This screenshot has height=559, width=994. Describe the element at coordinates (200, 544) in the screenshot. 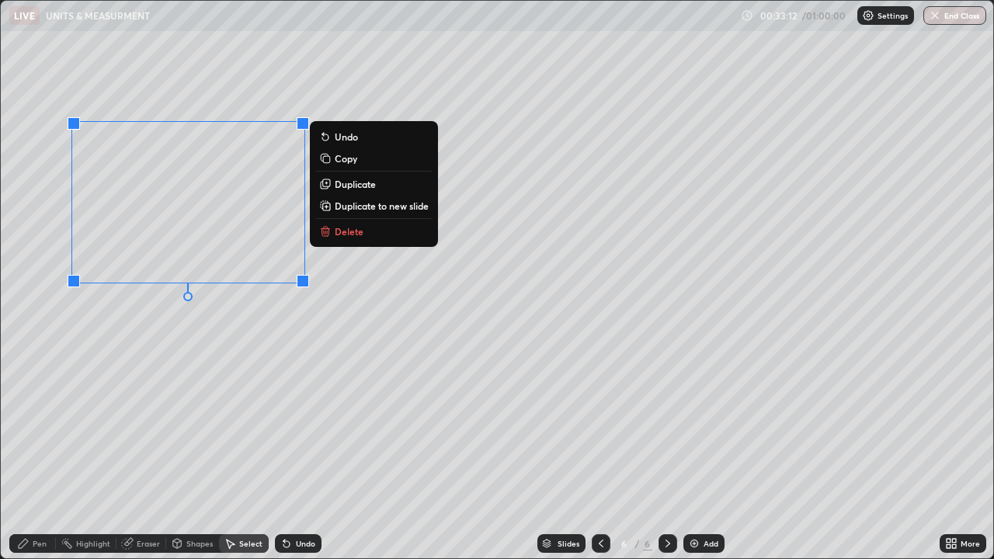

I see `div: Shapes` at that location.